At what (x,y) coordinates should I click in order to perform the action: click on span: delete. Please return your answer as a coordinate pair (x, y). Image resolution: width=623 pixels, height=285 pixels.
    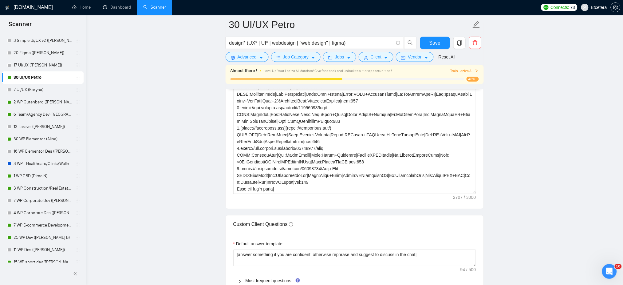
    Looking at the image, I should click on (475, 43).